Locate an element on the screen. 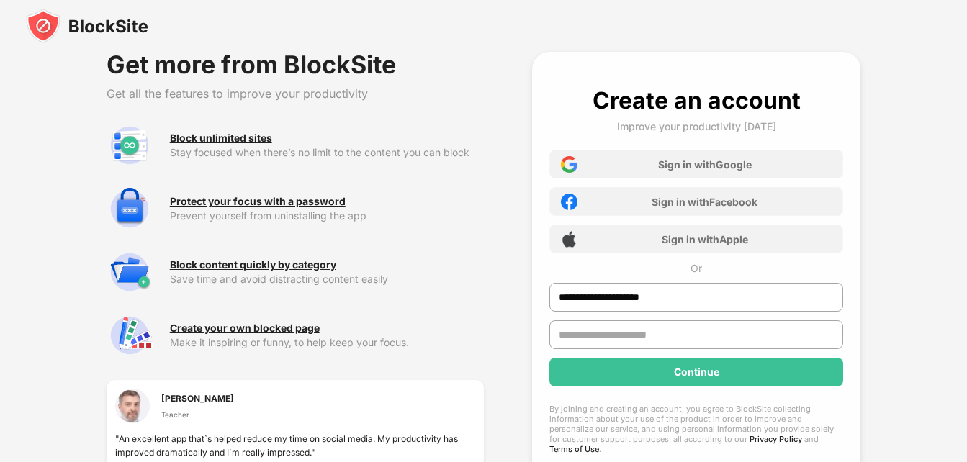 This screenshot has height=462, width=967. img: premium-customize-block-page.svg is located at coordinates (130, 335).